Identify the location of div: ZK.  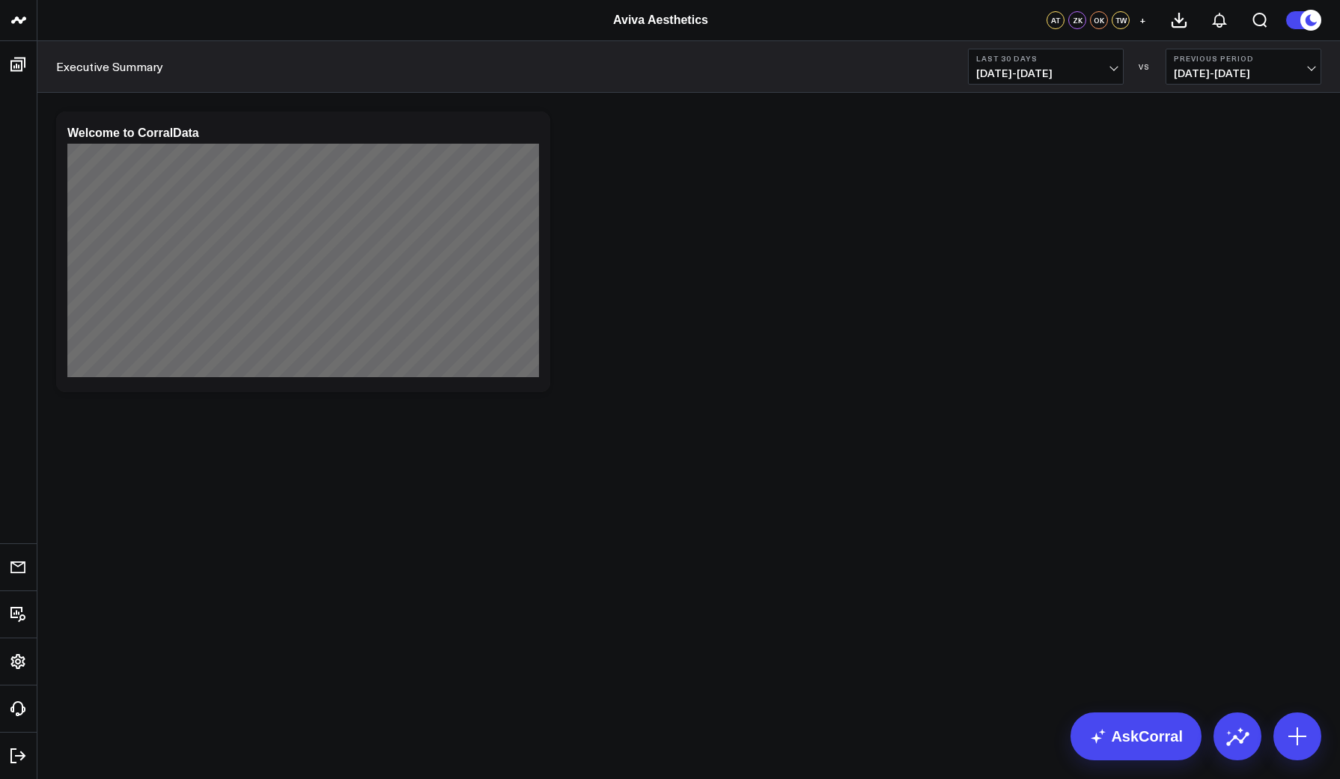
(1077, 20).